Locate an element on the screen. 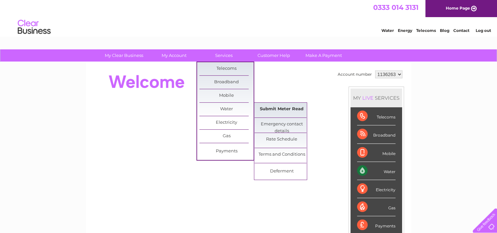  a: 0333 014 3131 is located at coordinates (396, 7).